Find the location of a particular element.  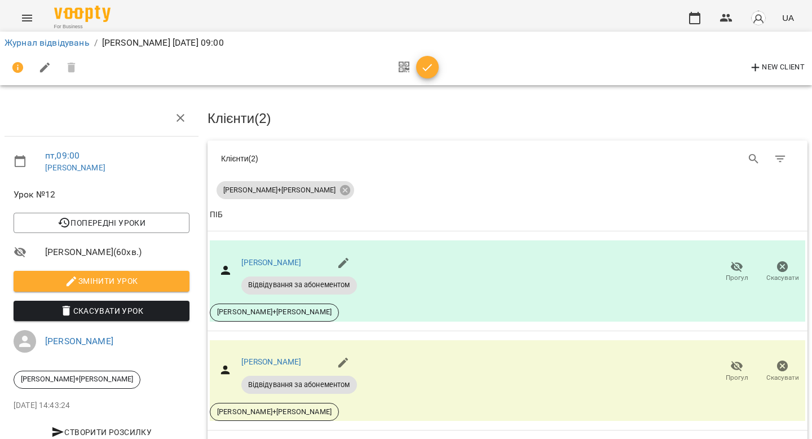

button: UA is located at coordinates (788, 17).